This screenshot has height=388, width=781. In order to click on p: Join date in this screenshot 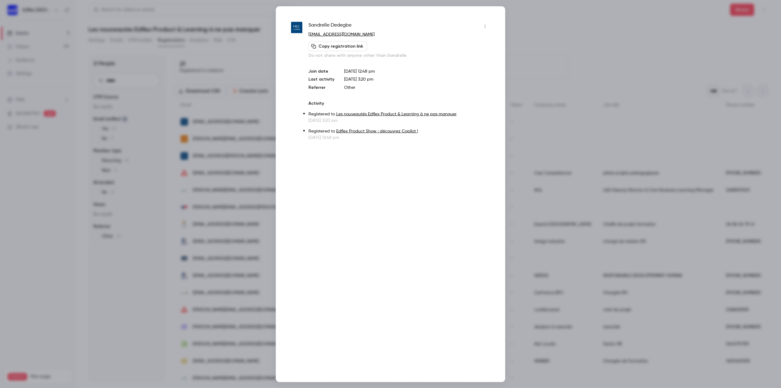, I will do `click(321, 71)`.